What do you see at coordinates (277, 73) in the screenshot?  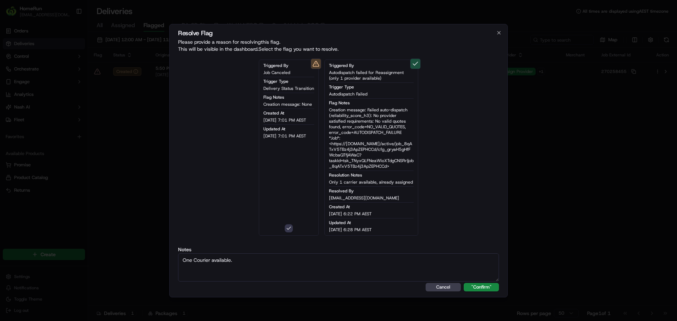 I see `span: Job Canceled` at bounding box center [277, 73].